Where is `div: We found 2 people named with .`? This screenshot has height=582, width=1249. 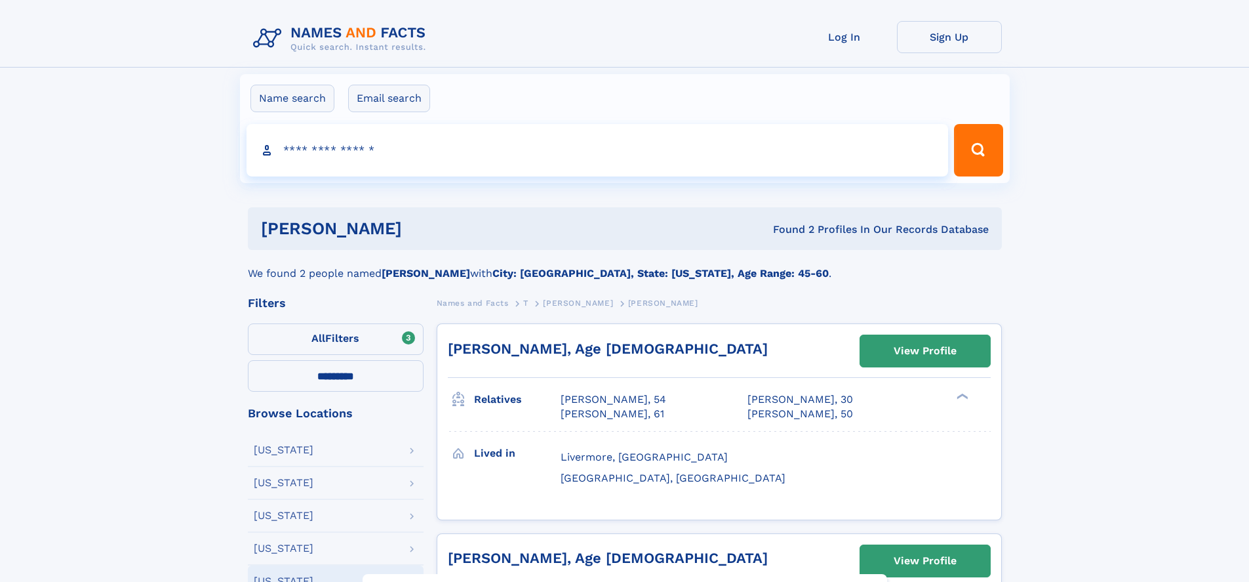 div: We found 2 people named with . is located at coordinates (625, 266).